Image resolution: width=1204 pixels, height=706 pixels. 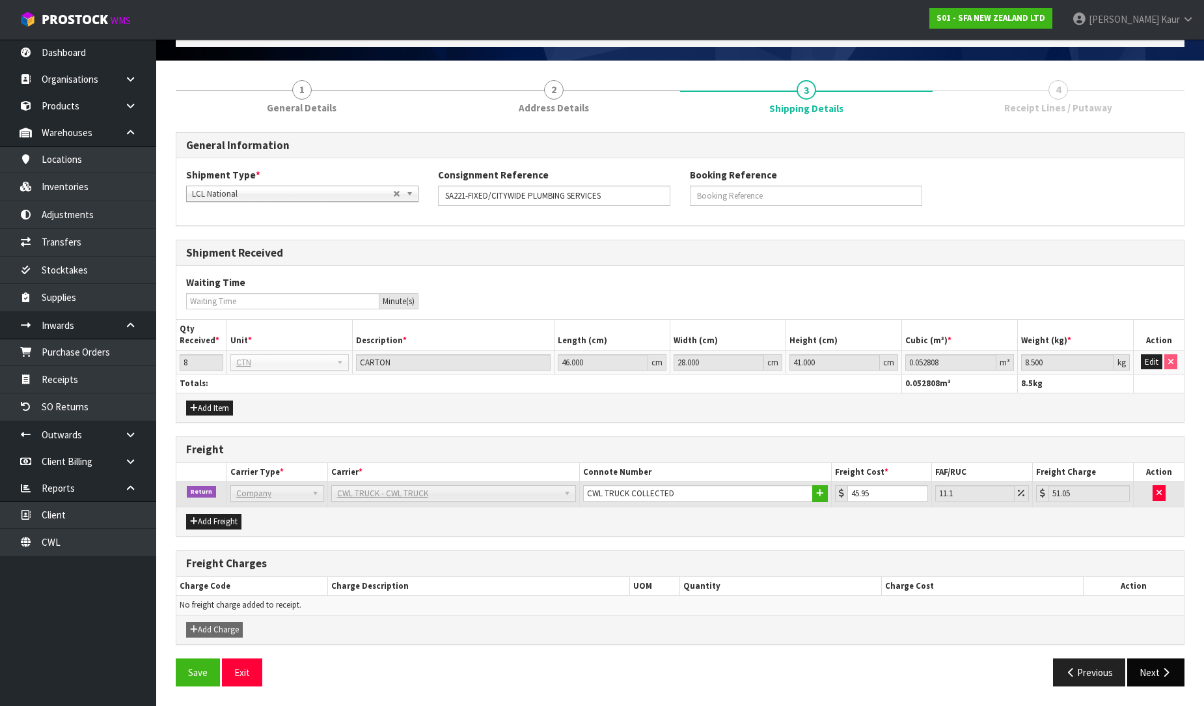 What do you see at coordinates (242, 672) in the screenshot?
I see `button: Exit` at bounding box center [242, 672].